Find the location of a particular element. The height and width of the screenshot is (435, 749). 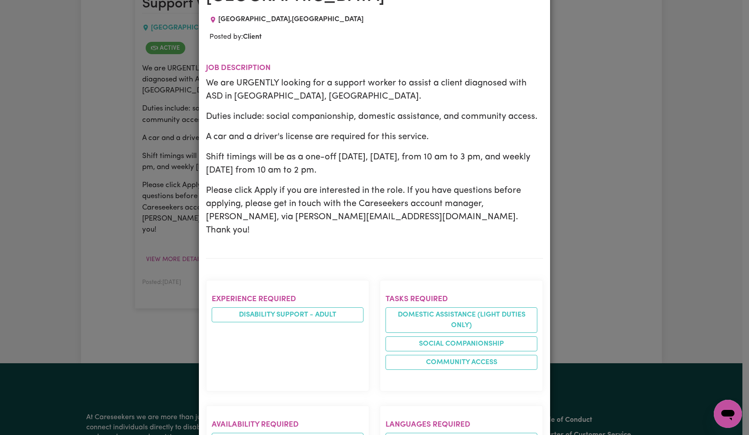

b: Client is located at coordinates (252, 37).